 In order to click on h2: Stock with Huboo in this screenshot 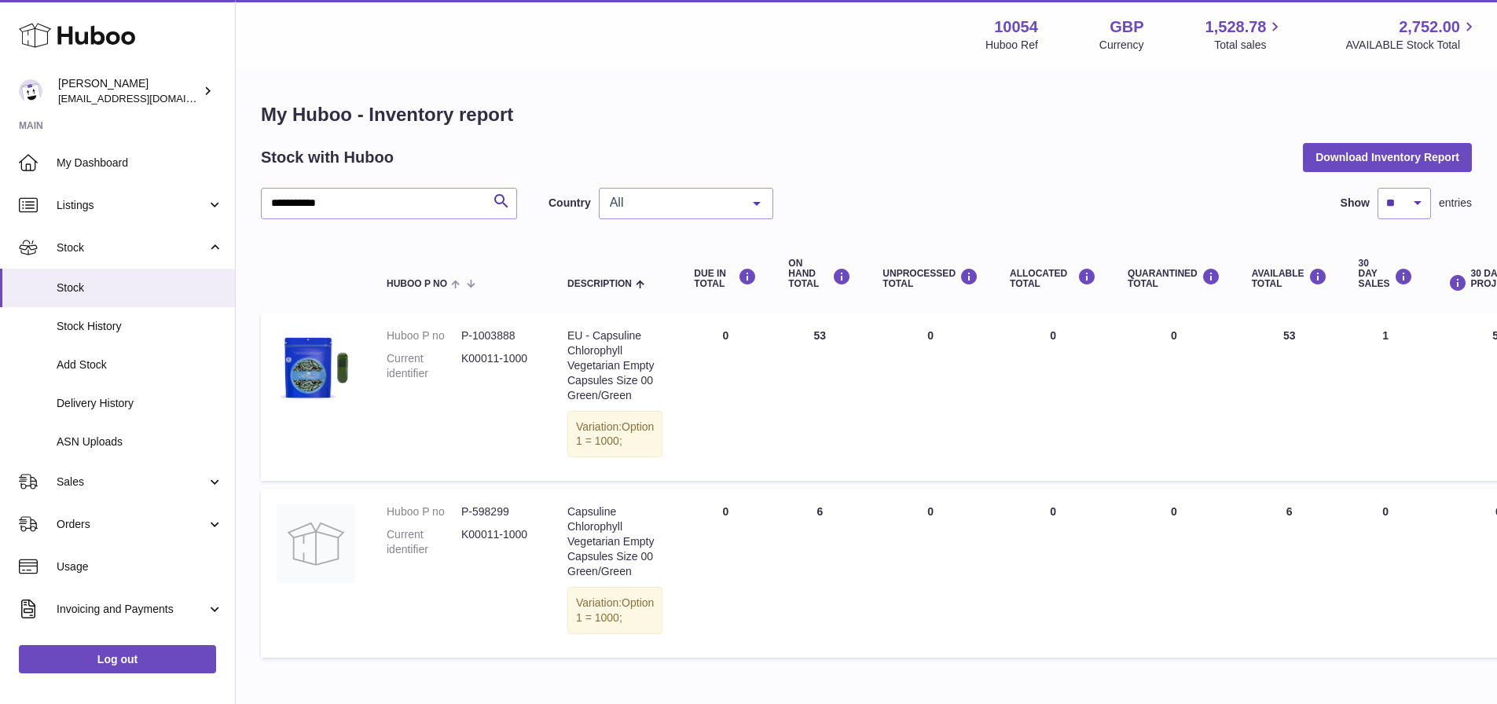, I will do `click(327, 157)`.